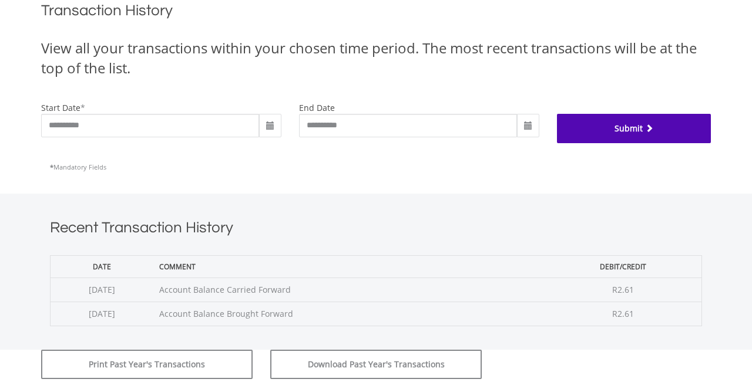 This screenshot has width=752, height=389. What do you see at coordinates (623, 267) in the screenshot?
I see `th: Debit/Credit` at bounding box center [623, 267].